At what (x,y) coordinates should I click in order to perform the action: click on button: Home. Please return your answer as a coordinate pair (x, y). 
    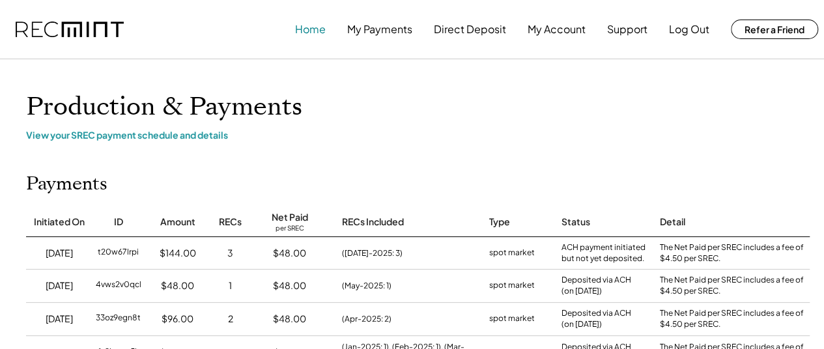
    Looking at the image, I should click on (310, 29).